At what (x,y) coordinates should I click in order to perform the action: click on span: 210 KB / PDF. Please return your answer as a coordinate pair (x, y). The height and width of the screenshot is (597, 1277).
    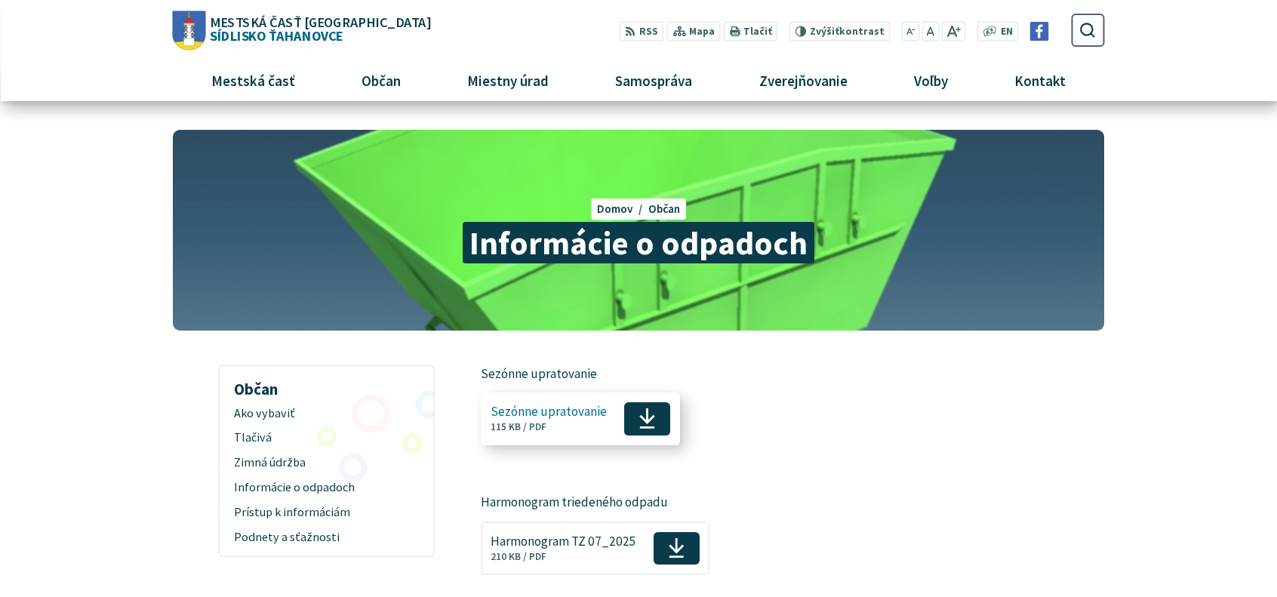
    Looking at the image, I should click on (518, 556).